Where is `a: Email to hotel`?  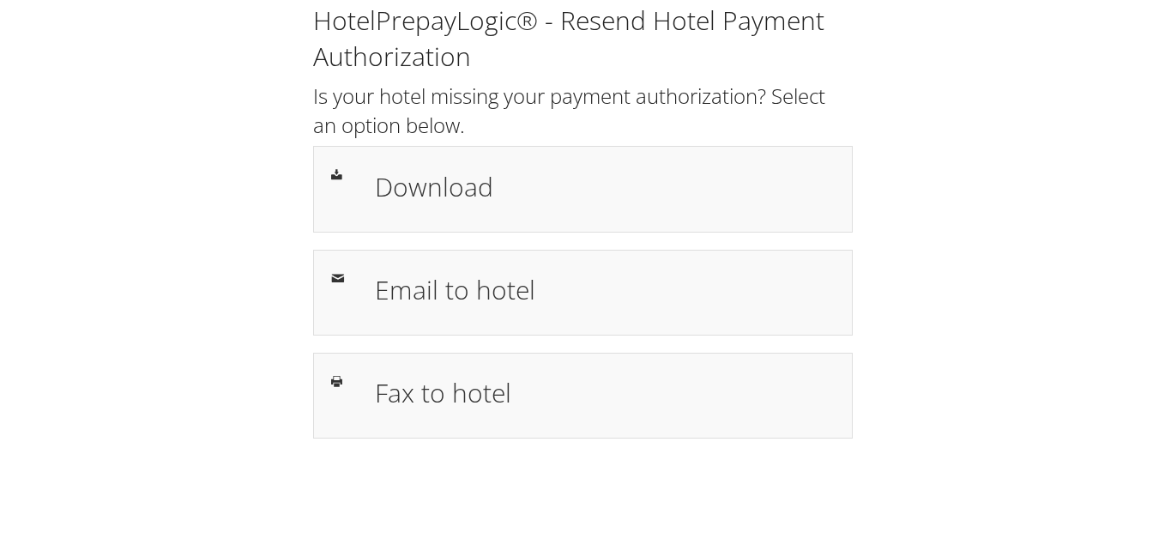 a: Email to hotel is located at coordinates (582, 292).